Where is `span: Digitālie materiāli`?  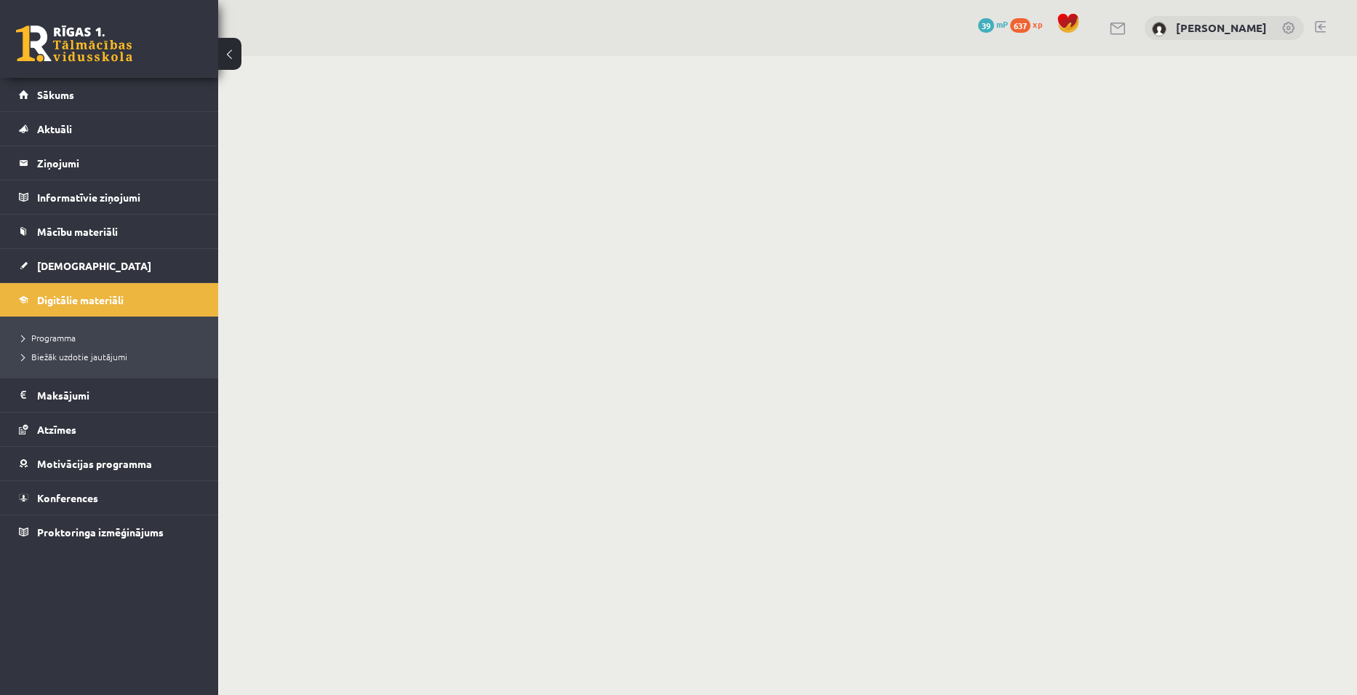 span: Digitālie materiāli is located at coordinates (80, 300).